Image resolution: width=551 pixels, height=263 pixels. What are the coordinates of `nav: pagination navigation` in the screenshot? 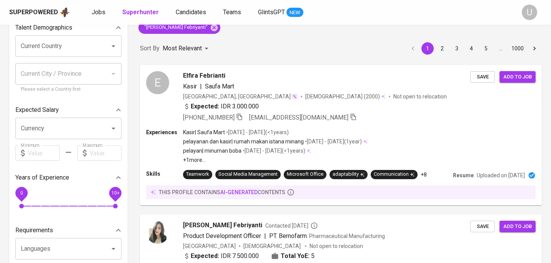 It's located at (474, 48).